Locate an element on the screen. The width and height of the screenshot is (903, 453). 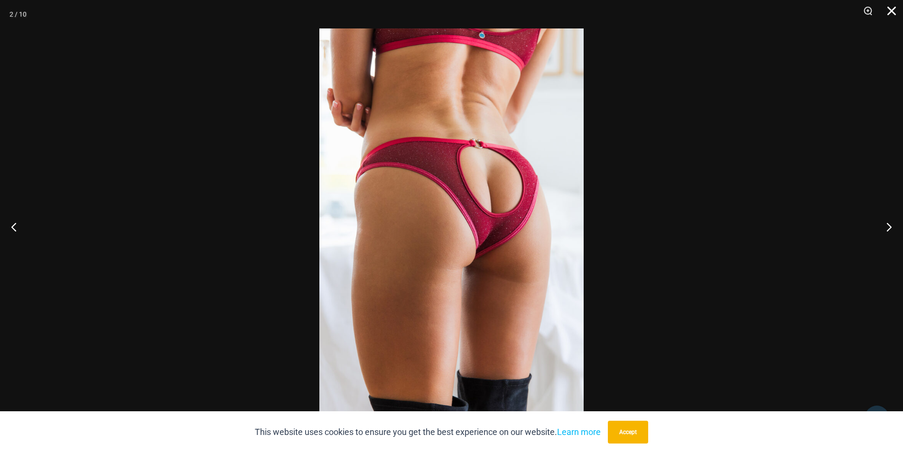
button: Accept is located at coordinates (628, 432).